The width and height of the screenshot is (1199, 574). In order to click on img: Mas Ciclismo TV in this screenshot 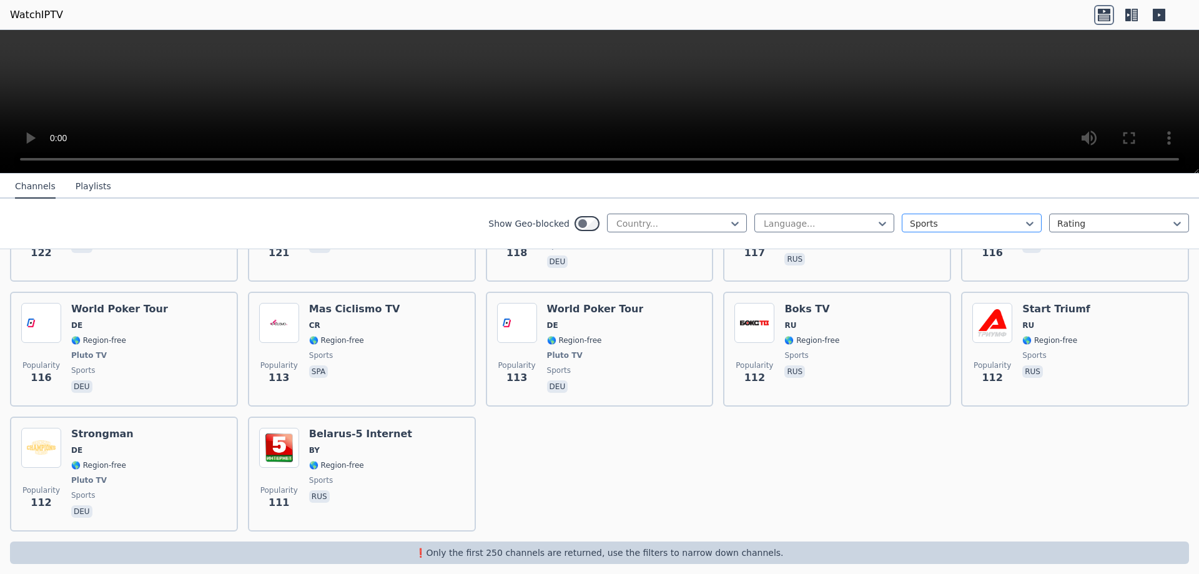, I will do `click(279, 323)`.